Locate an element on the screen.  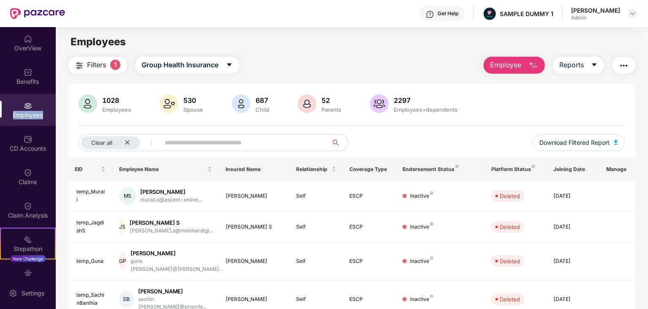
span: Clear all is located at coordinates (102, 142).